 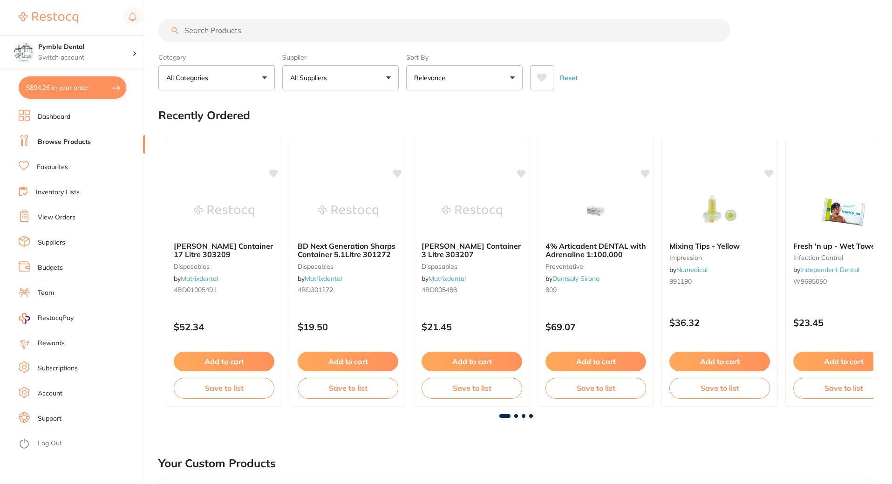 What do you see at coordinates (64, 142) in the screenshot?
I see `a: Browse Products` at bounding box center [64, 142].